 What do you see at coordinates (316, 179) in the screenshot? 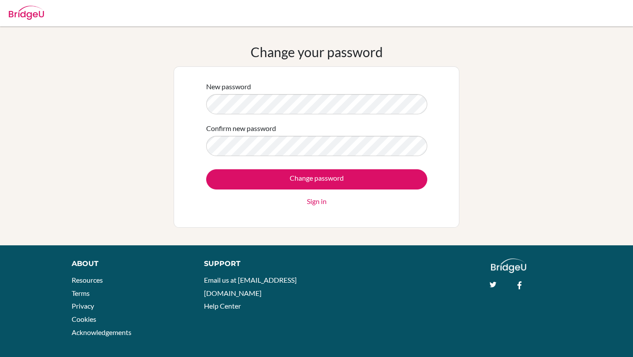
I see `input: Change password` at bounding box center [316, 179].